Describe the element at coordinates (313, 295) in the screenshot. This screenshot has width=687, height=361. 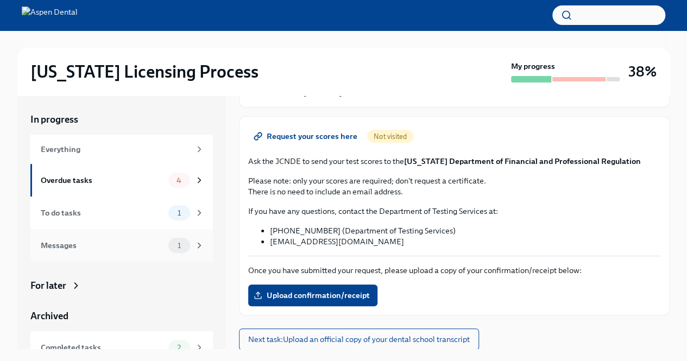
I see `label: Upload confirmation/receipt` at that location.